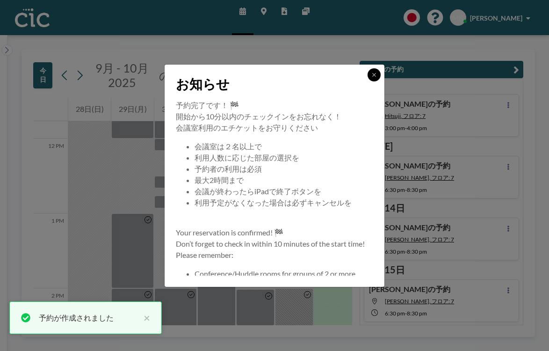  Describe the element at coordinates (145, 318) in the screenshot. I see `button: close` at that location.